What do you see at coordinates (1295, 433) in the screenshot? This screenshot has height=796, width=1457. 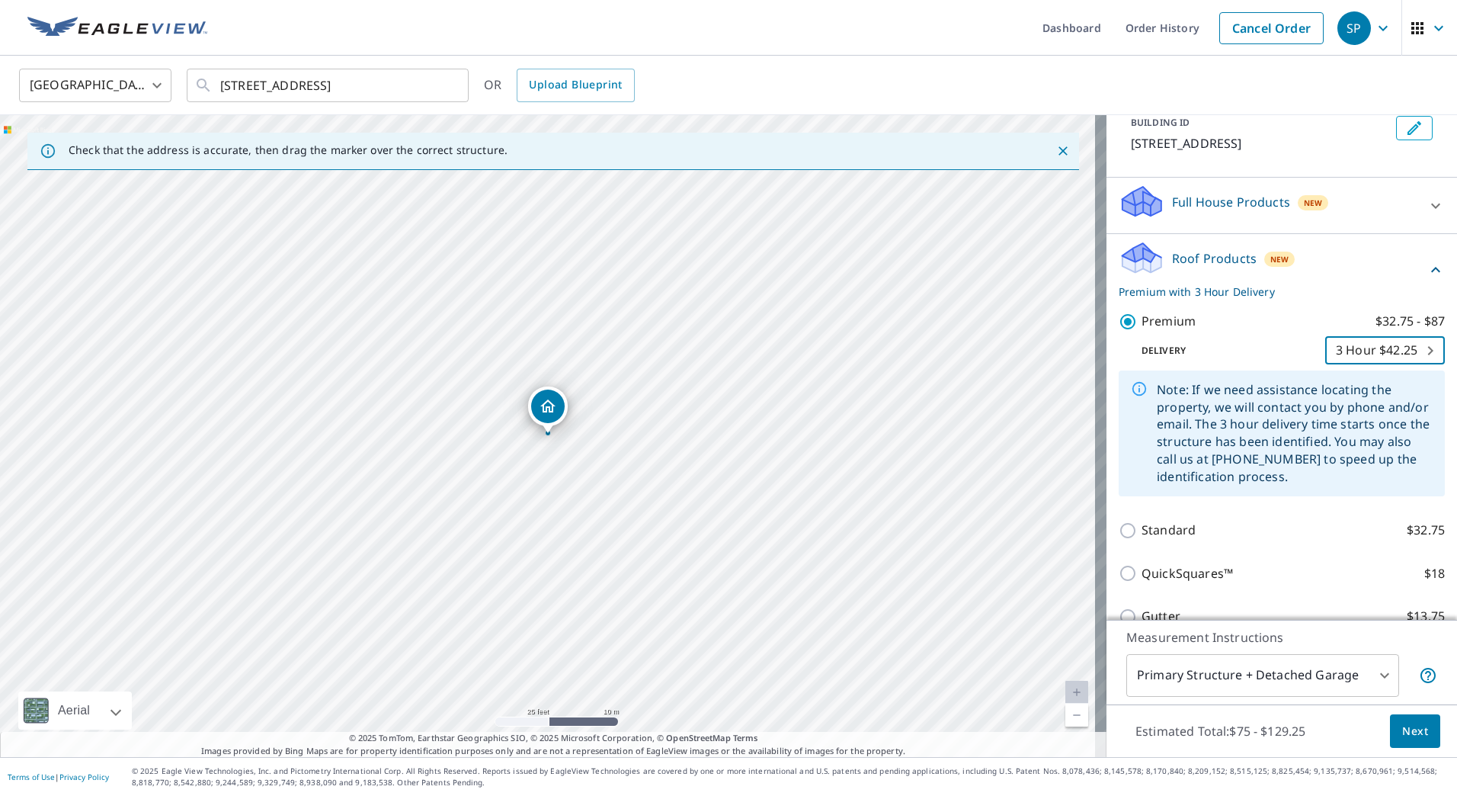 I see `div: Note: If we need assistance locating the property, we will contact you by phone and/or email. The...` at bounding box center [1295, 433].